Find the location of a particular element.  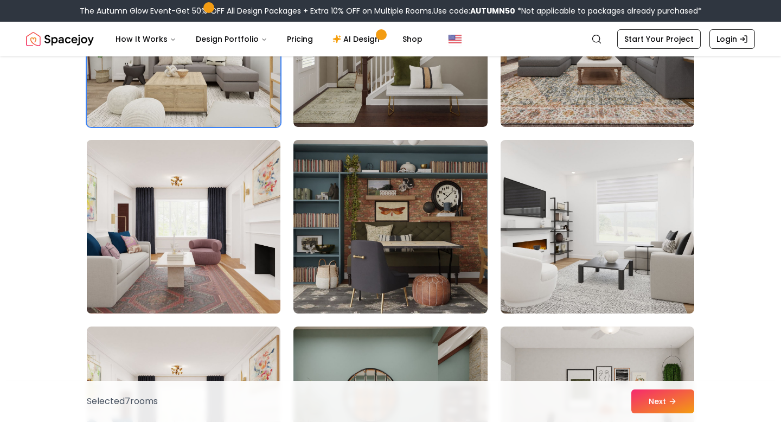

p: Selected 7 room s is located at coordinates (122, 401).